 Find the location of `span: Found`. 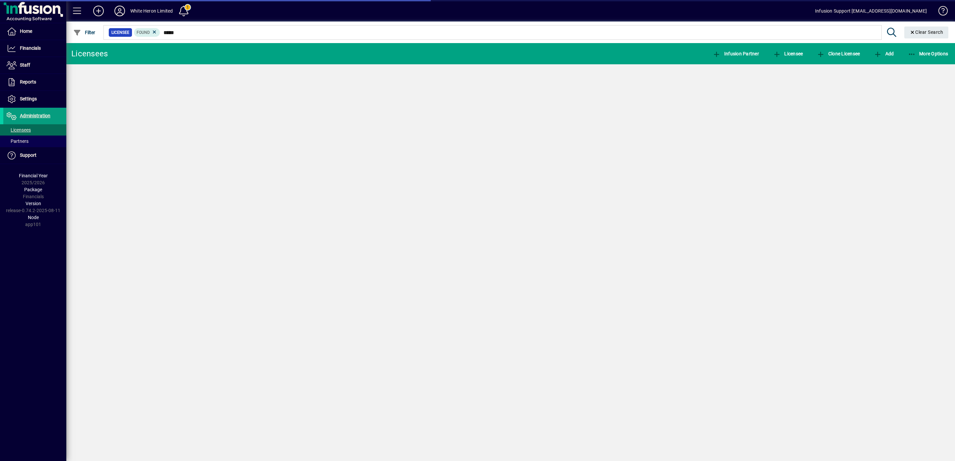

span: Found is located at coordinates (143, 33).